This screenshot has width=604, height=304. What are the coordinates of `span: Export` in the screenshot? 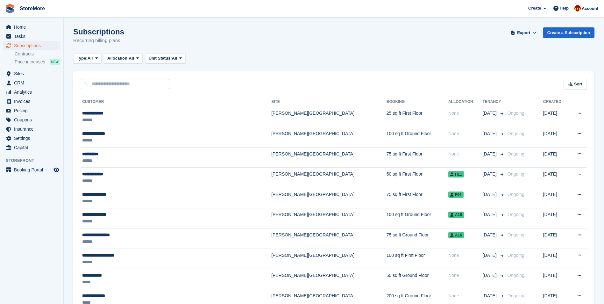 It's located at (524, 33).